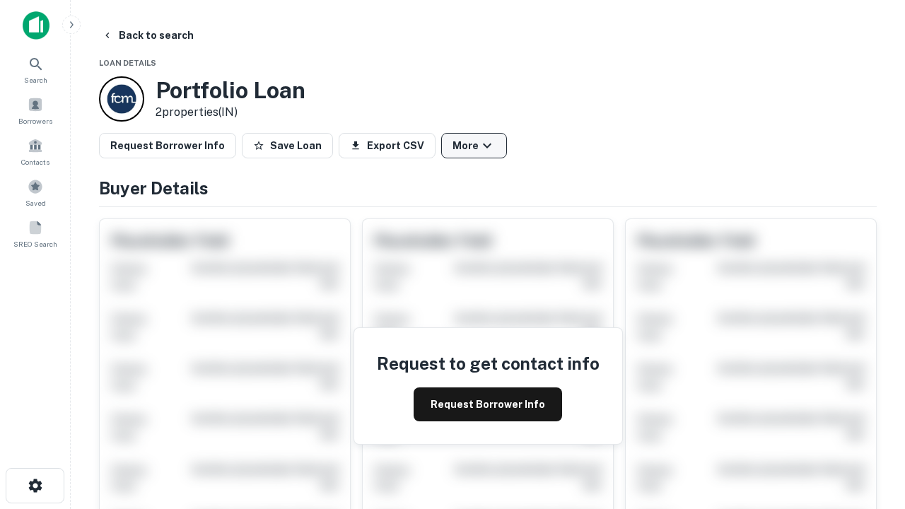 This screenshot has height=509, width=905. What do you see at coordinates (35, 162) in the screenshot?
I see `span: Contacts` at bounding box center [35, 162].